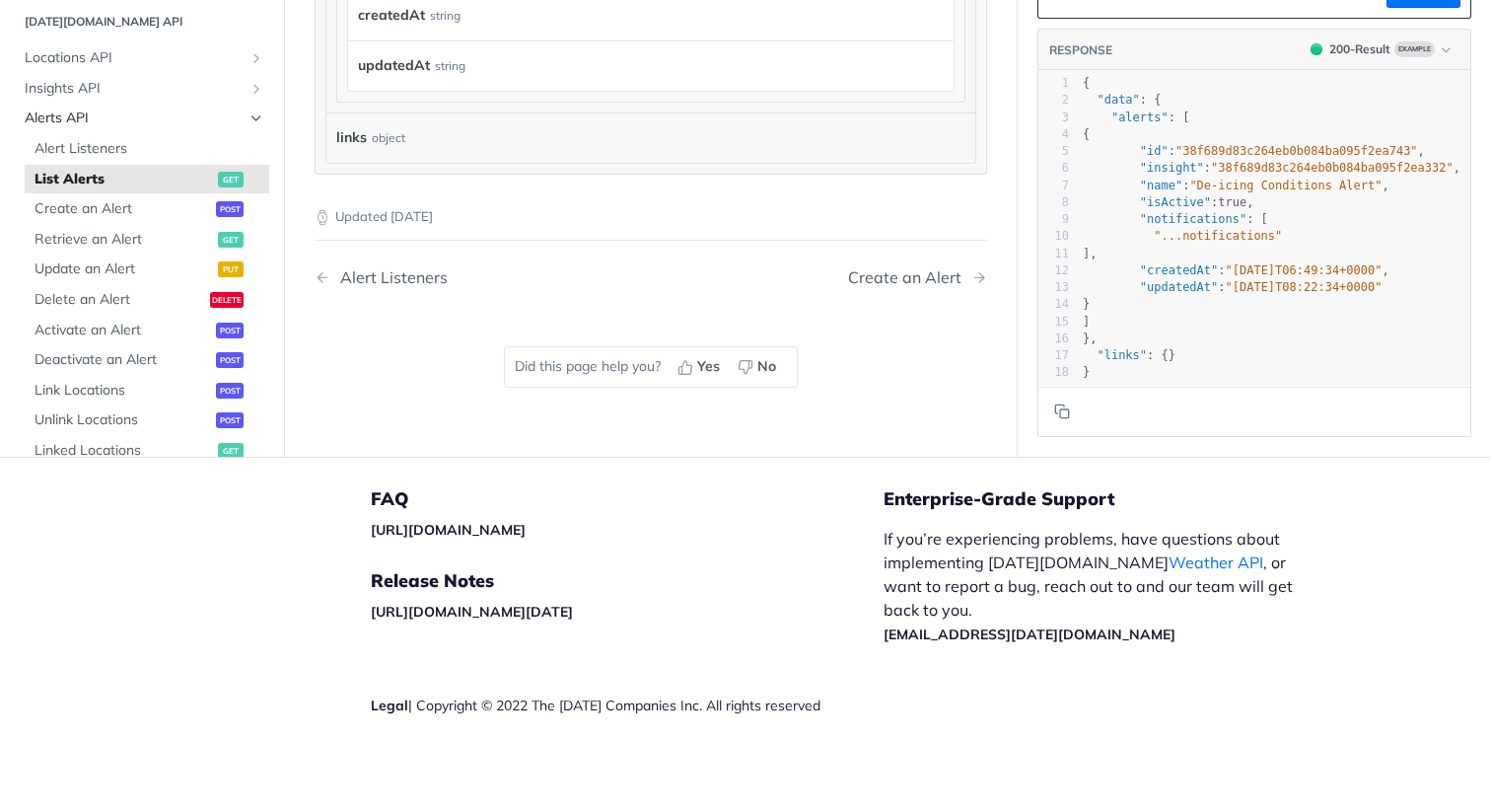 Image resolution: width=1491 pixels, height=812 pixels. I want to click on a: Alert Listeners, so click(147, 149).